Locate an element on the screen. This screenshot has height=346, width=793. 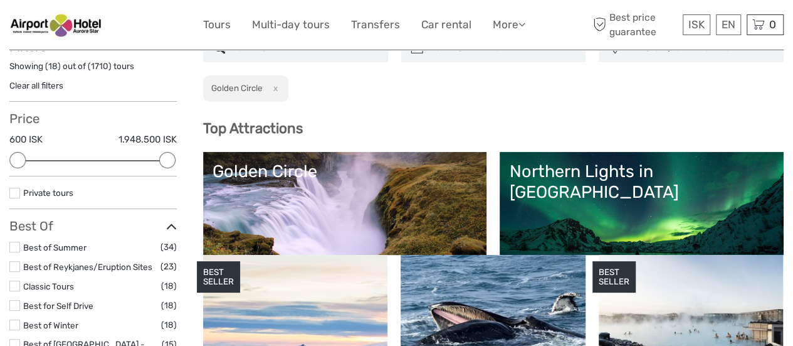
h2: Golden Circle is located at coordinates (237, 88).